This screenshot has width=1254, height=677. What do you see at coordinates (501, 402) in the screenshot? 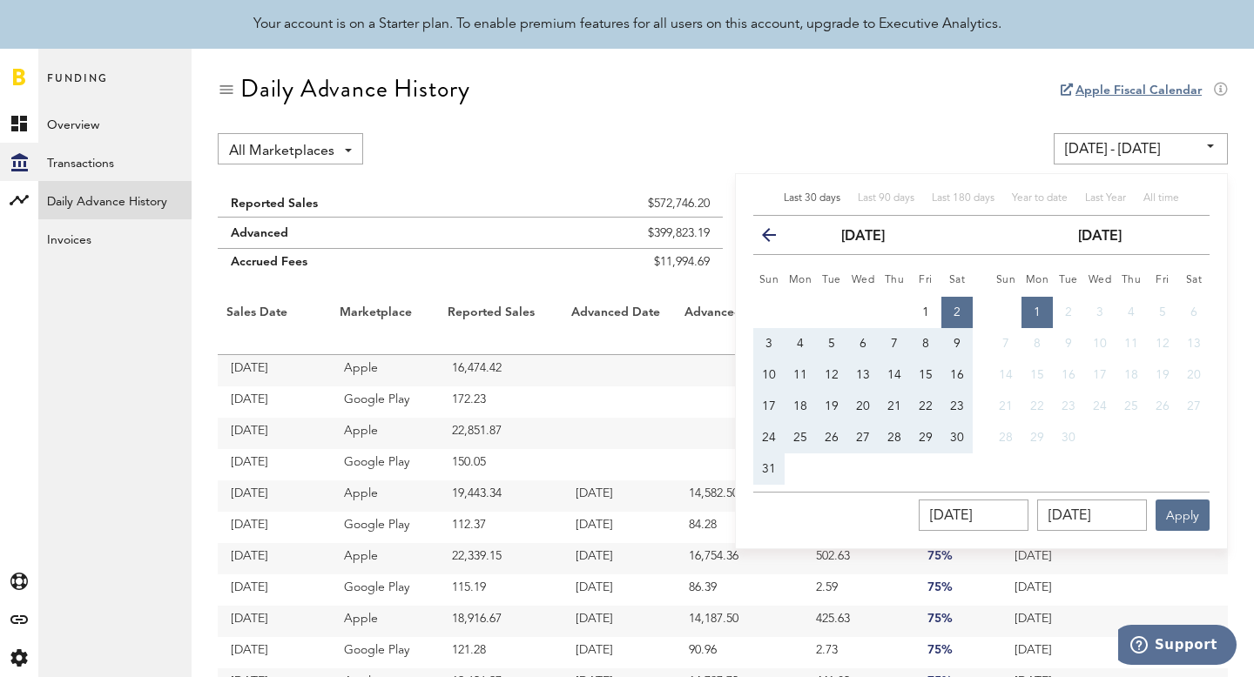
I see `td: 172.23` at bounding box center [501, 402].